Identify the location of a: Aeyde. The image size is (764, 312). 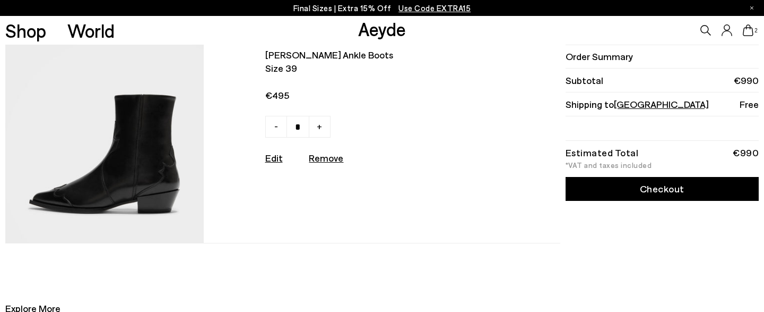
(382, 29).